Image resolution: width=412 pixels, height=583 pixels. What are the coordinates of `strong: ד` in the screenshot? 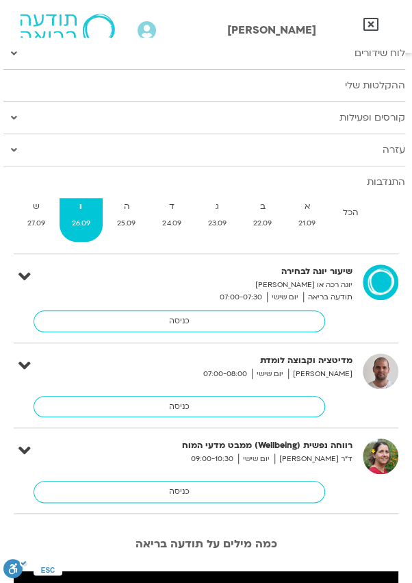 It's located at (172, 206).